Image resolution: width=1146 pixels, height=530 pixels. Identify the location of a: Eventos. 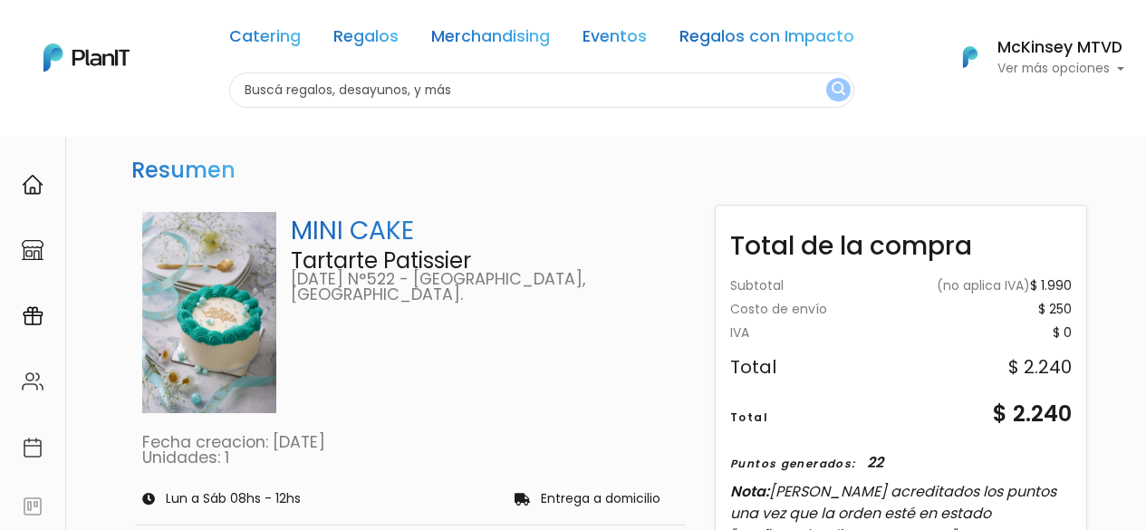
(614, 40).